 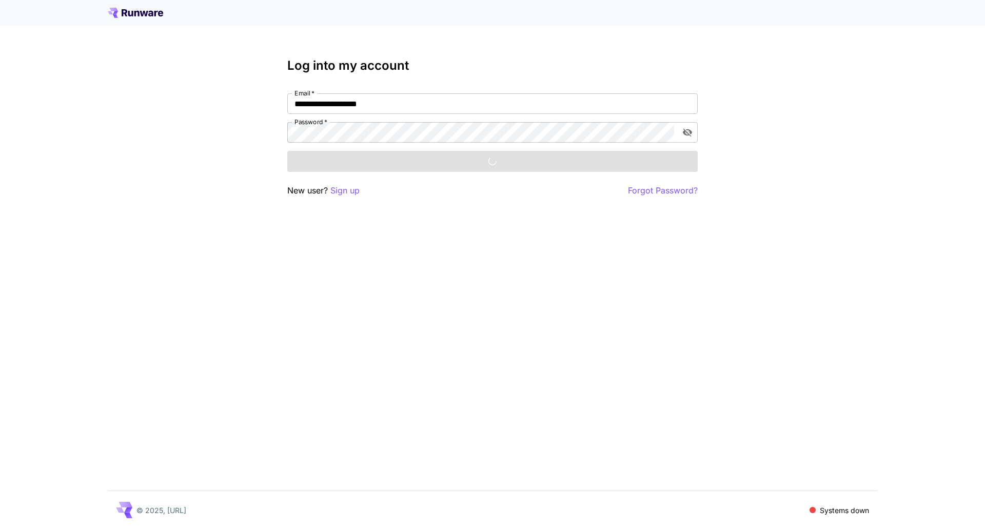 I want to click on button: Forgot Password?, so click(x=663, y=190).